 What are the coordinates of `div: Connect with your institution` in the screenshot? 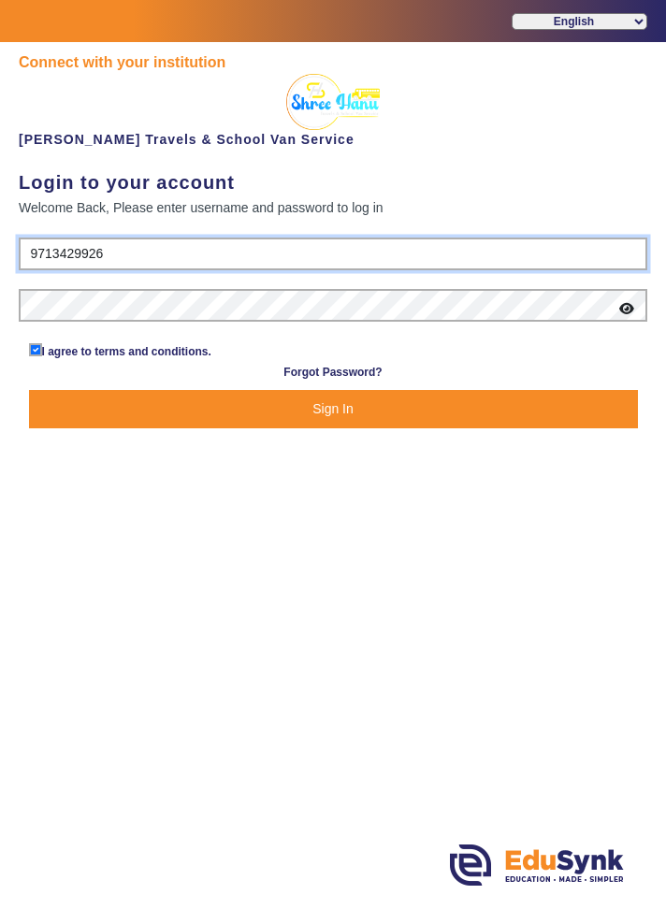 It's located at (333, 63).